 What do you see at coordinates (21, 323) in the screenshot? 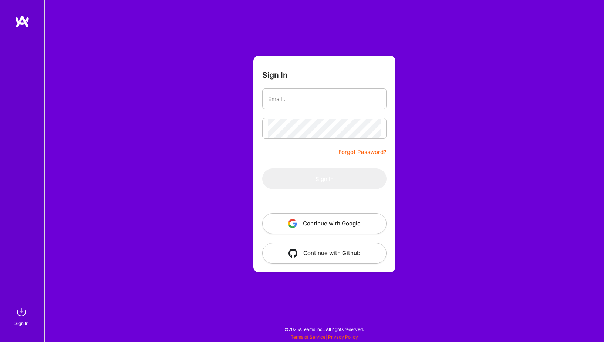
I see `div: Sign In` at bounding box center [21, 323].